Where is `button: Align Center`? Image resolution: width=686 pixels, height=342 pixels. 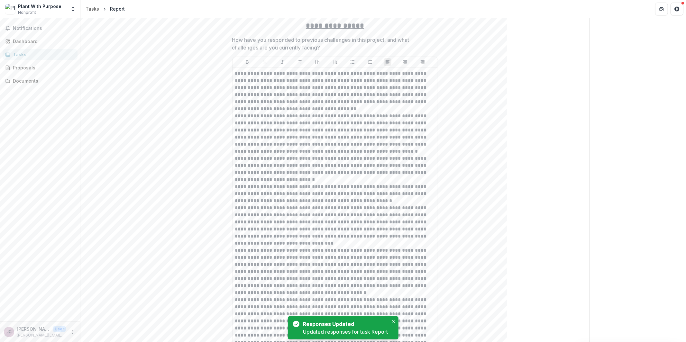 button: Align Center is located at coordinates (406, 62).